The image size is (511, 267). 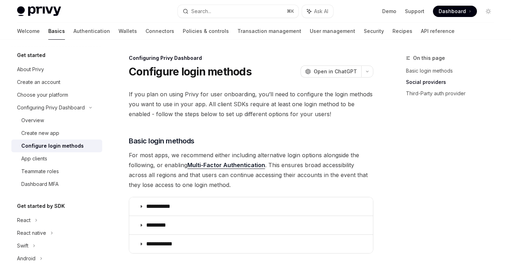 What do you see at coordinates (128, 31) in the screenshot?
I see `a: Wallets` at bounding box center [128, 31].